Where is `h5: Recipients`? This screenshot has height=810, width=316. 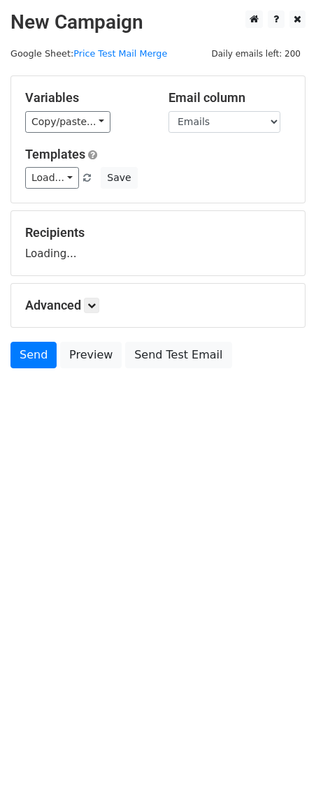 h5: Recipients is located at coordinates (158, 233).